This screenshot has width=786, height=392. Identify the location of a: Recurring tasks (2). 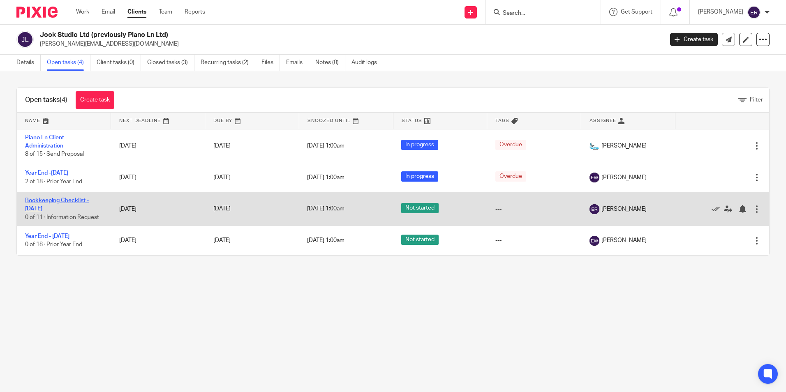
(228, 63).